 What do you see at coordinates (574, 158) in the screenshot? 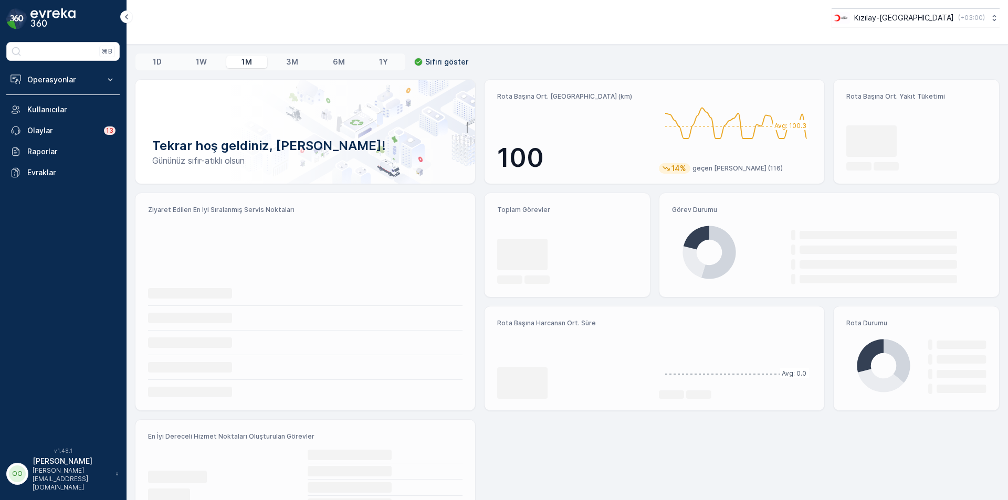
I see `p: 100` at bounding box center [574, 158].